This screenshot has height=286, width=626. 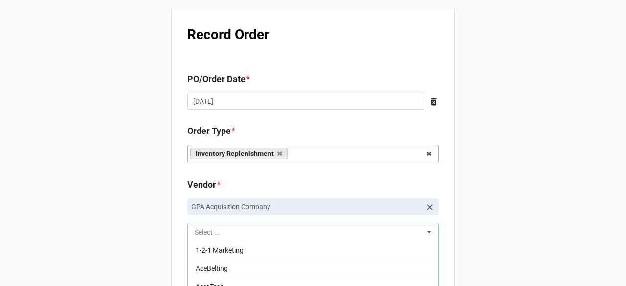 What do you see at coordinates (228, 34) in the screenshot?
I see `b: Record Order` at bounding box center [228, 34].